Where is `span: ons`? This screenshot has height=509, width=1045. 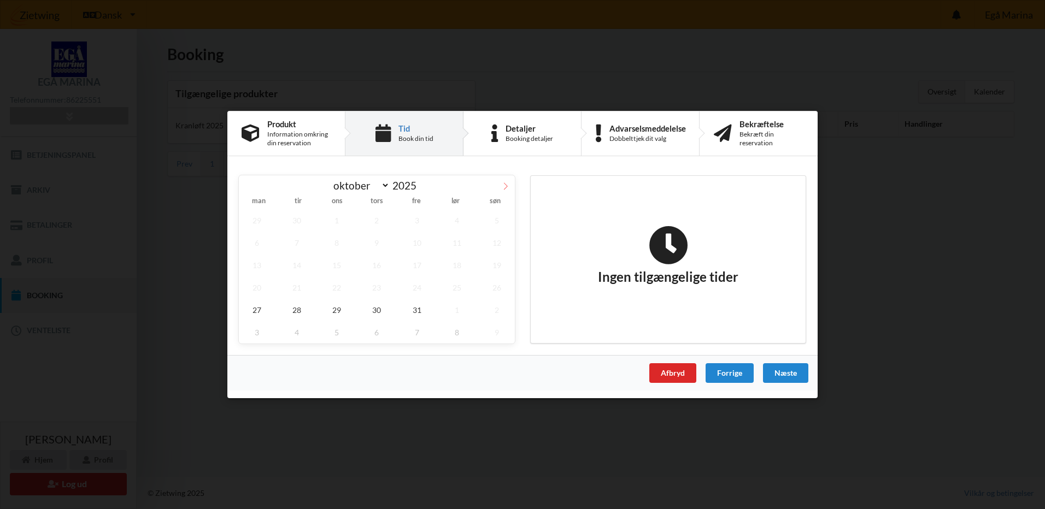
span: ons is located at coordinates (337, 202).